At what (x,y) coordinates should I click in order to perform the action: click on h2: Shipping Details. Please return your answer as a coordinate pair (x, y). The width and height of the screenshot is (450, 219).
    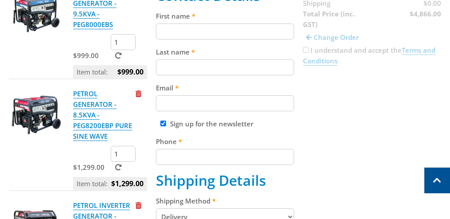
    Looking at the image, I should click on (225, 180).